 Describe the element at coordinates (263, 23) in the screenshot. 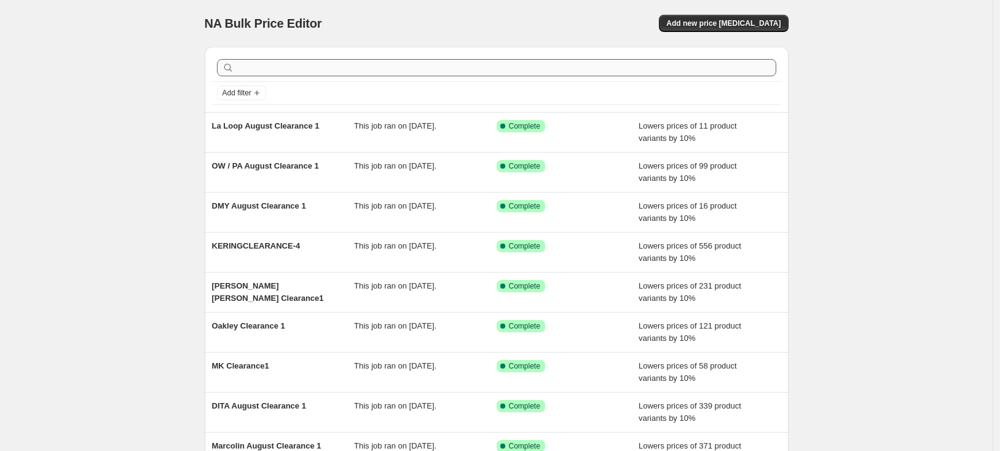

I see `span: NA Bulk Price Editor` at that location.